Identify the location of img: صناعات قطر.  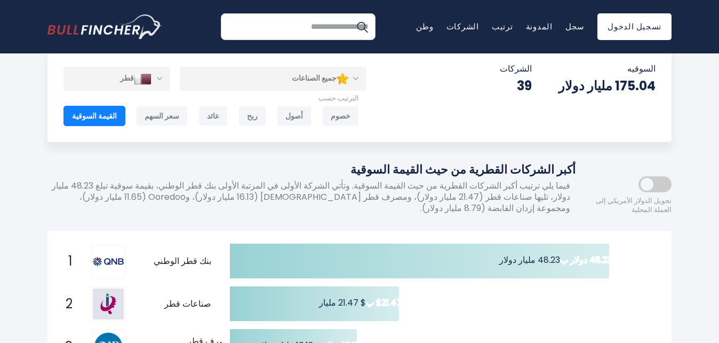
(108, 304).